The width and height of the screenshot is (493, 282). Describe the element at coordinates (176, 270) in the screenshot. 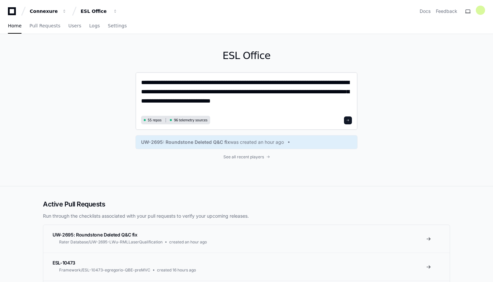

I see `span: created 16 hours ago` at that location.